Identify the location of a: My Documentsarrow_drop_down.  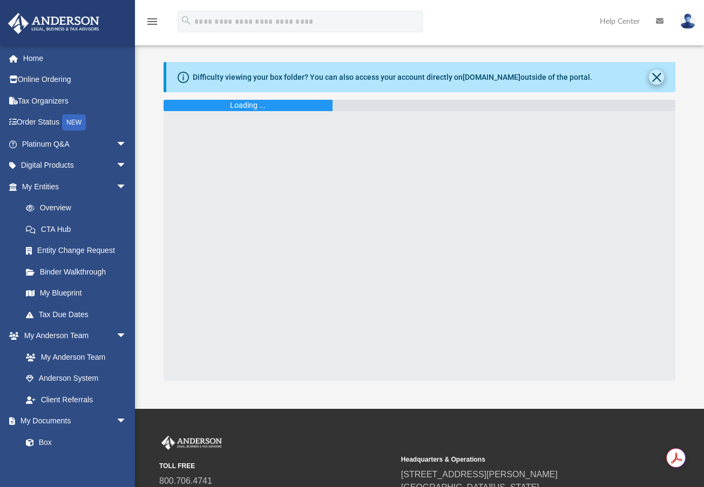
(72, 421).